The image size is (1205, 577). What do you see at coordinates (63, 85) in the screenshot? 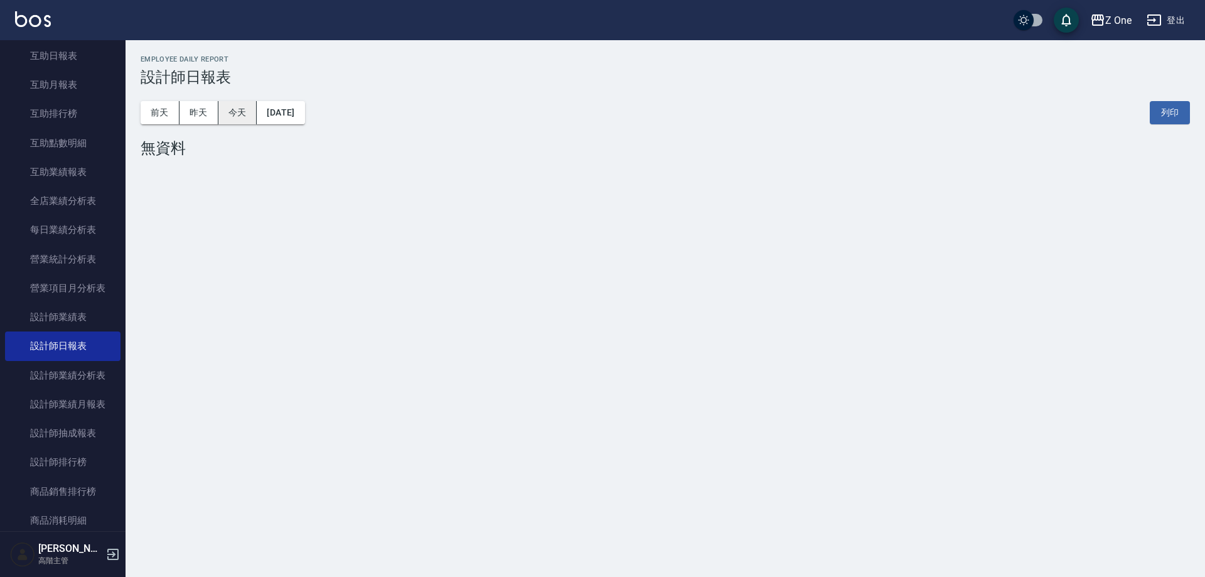
I see `a: 互助月報表` at bounding box center [63, 85].